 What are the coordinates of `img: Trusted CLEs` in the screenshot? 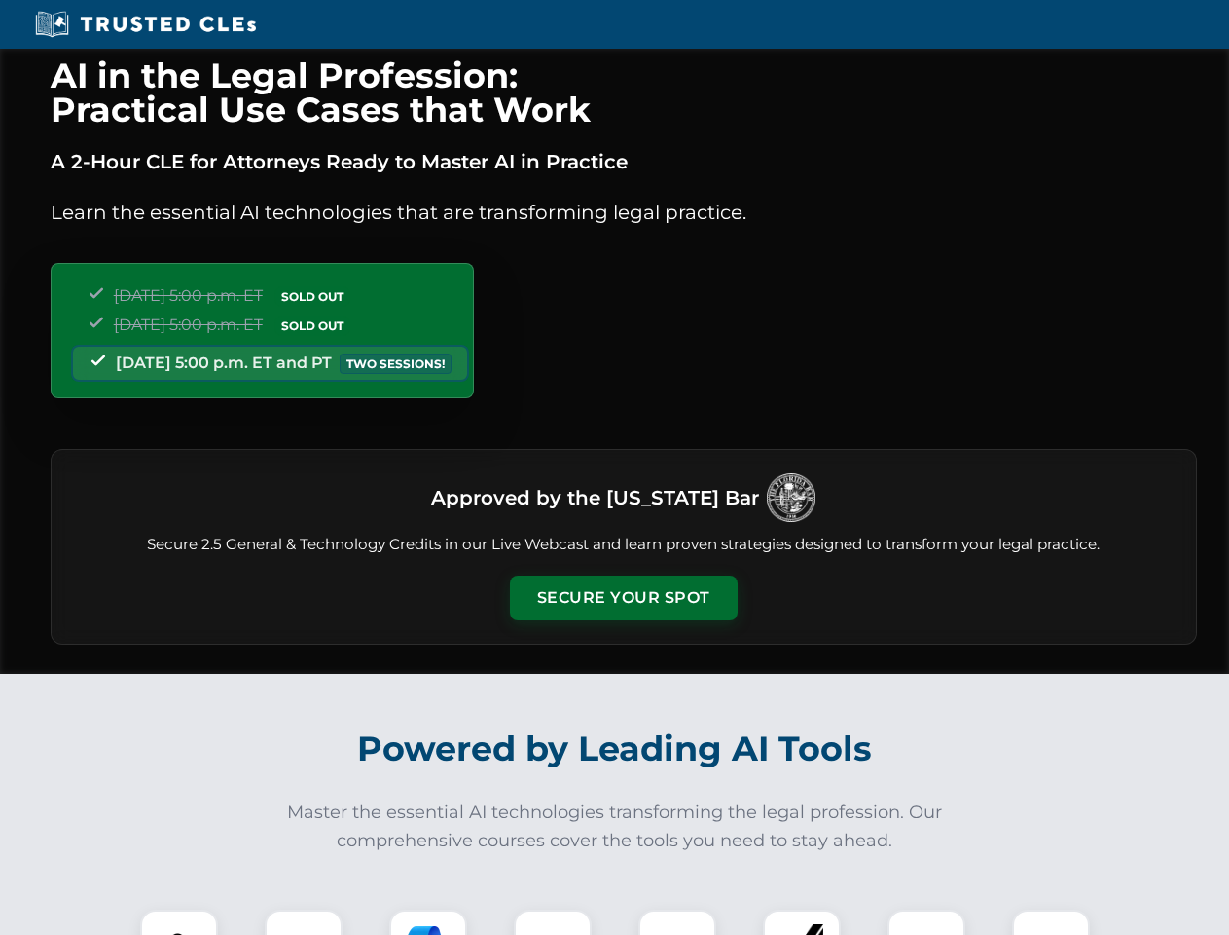 It's located at (145, 24).